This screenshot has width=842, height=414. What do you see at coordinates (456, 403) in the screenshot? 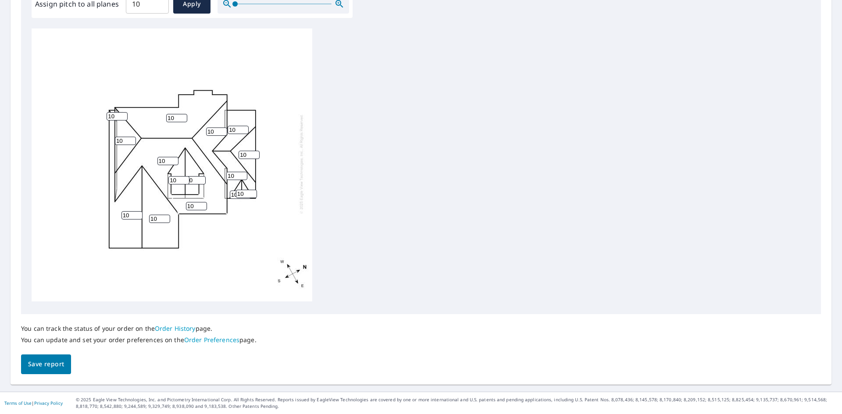
I see `p: © 2025 Eagle View Technologies, Inc. and Pictometry International Corp. All Rights Reserved. Repo...` at bounding box center [456, 403].